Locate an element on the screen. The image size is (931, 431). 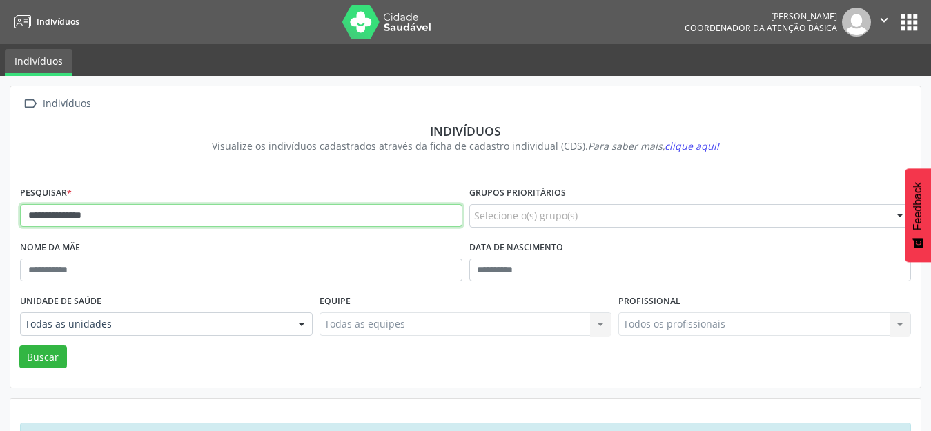
label: Grupos prioritários is located at coordinates (518, 193).